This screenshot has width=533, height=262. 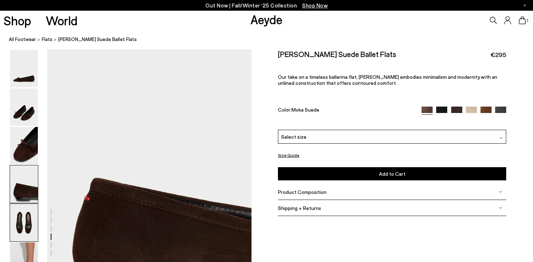 What do you see at coordinates (47, 39) in the screenshot?
I see `a: flats` at bounding box center [47, 39].